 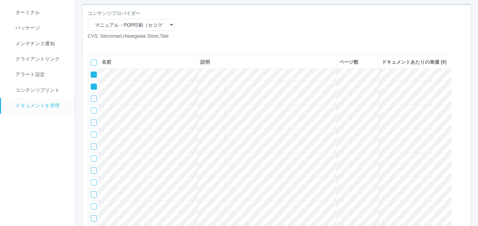 What do you see at coordinates (27, 12) in the screenshot?
I see `span: ターミナル` at bounding box center [27, 12].